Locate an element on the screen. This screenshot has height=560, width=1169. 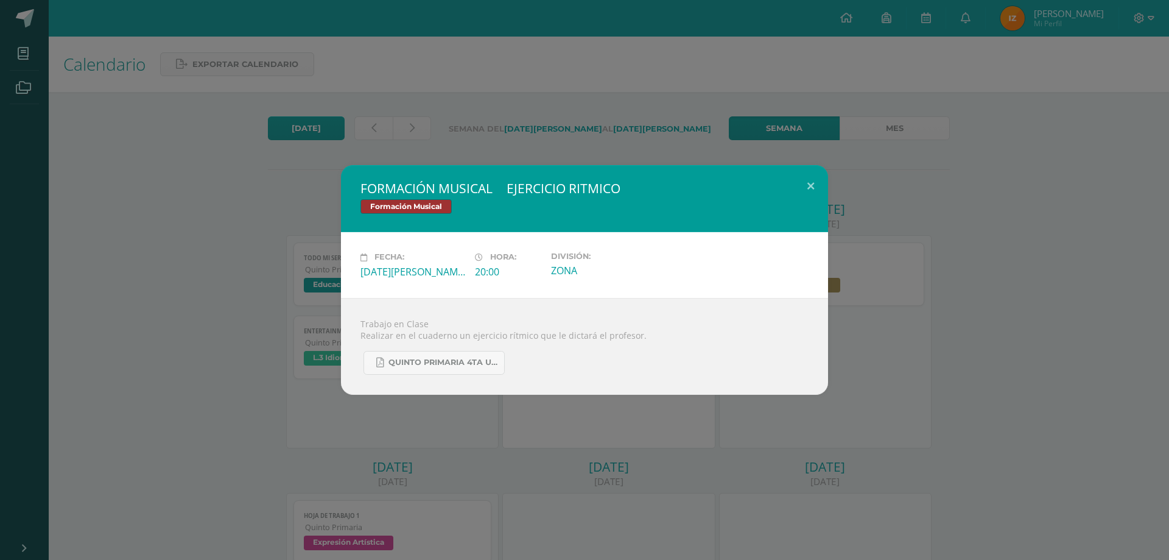
div: ZONA is located at coordinates (603, 270).